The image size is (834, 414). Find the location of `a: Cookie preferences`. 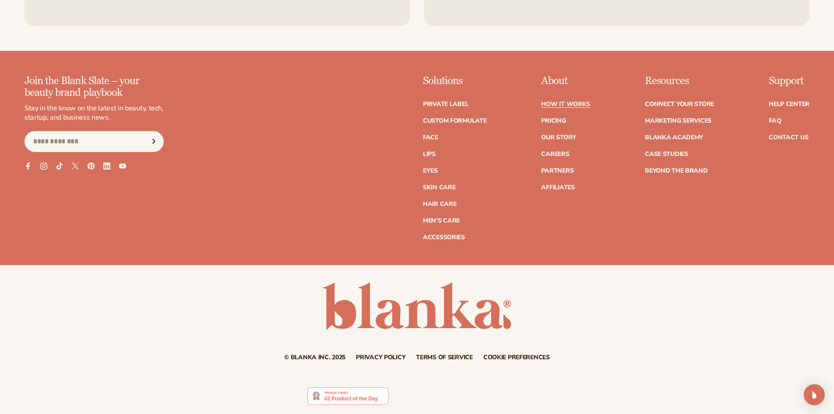

a: Cookie preferences is located at coordinates (517, 357).